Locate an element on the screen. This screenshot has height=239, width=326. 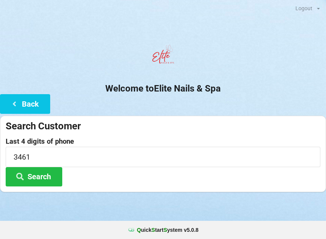
b: uick tart ystem v 5.0.8 is located at coordinates (168, 230).